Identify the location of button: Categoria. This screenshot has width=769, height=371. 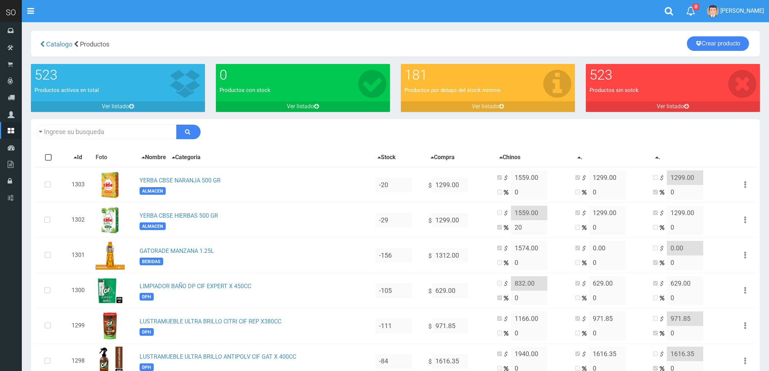
(186, 157).